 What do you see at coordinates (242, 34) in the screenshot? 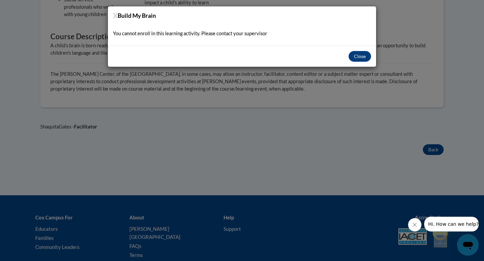
I see `p: You cannot enroll in this learning activity. Please contact your supervisor` at bounding box center [242, 34].